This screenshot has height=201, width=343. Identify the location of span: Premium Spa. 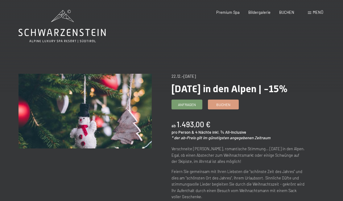
(228, 12).